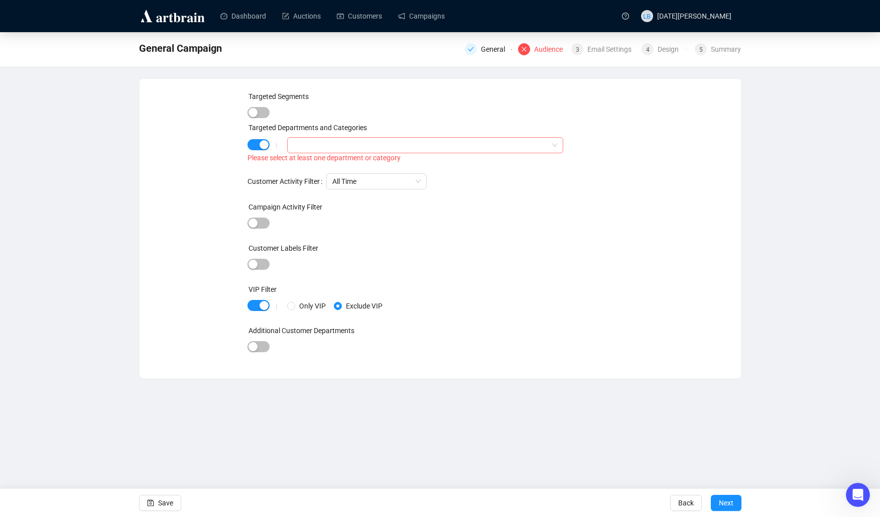  I want to click on label: Additional Customer Departments, so click(301, 330).